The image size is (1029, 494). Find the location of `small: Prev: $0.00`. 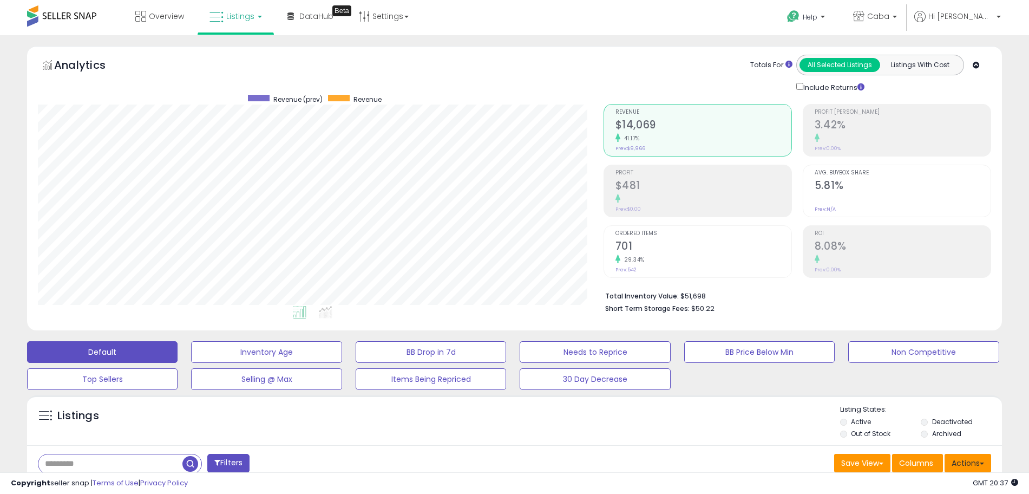

small: Prev: $0.00 is located at coordinates (628, 209).